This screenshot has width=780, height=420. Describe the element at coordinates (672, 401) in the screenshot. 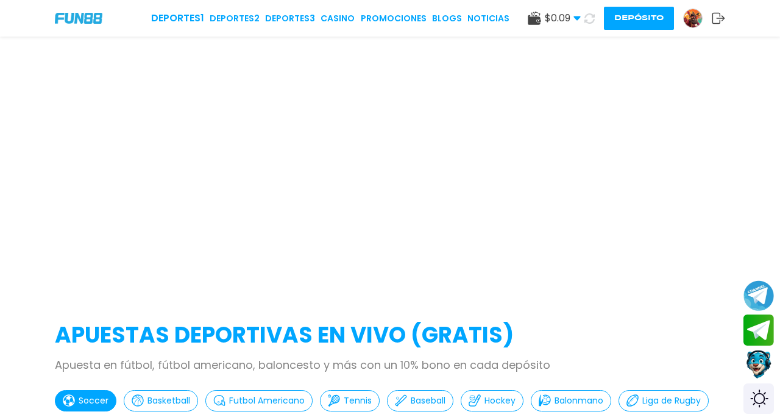

I see `p: Liga de Rugby` at that location.